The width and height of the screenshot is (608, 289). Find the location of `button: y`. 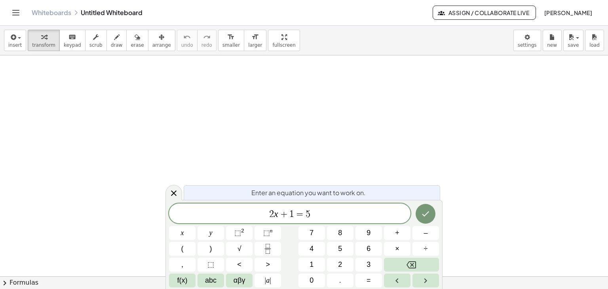

button: y is located at coordinates (211, 233).